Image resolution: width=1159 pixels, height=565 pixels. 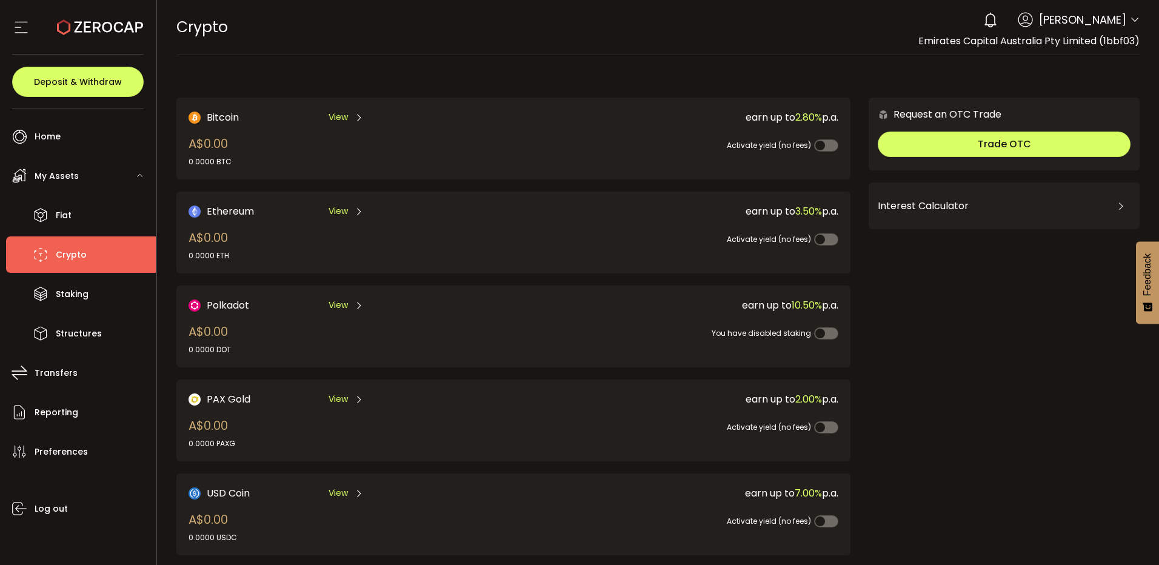 I want to click on span: Staking, so click(x=72, y=294).